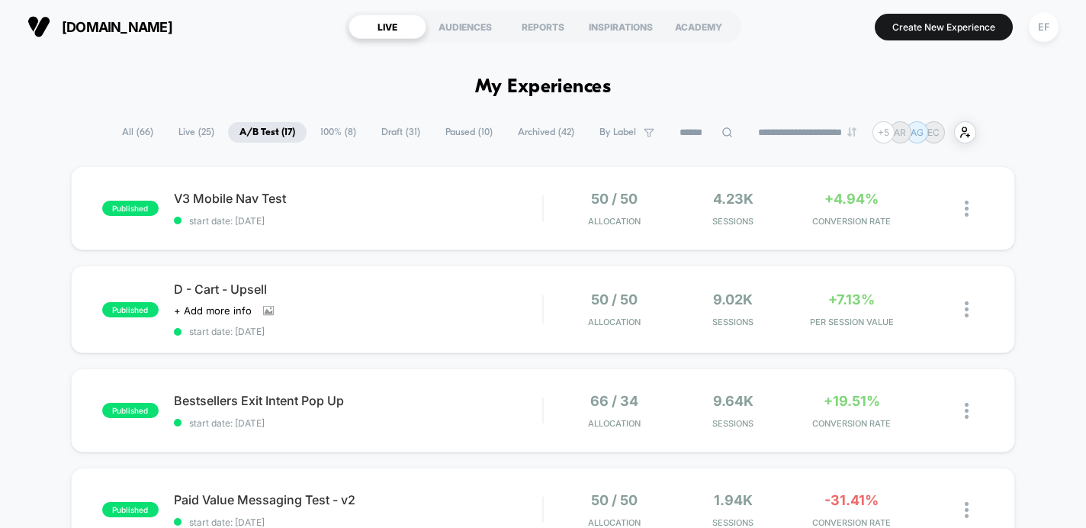  What do you see at coordinates (851, 299) in the screenshot?
I see `span: +7.13%` at bounding box center [851, 299].